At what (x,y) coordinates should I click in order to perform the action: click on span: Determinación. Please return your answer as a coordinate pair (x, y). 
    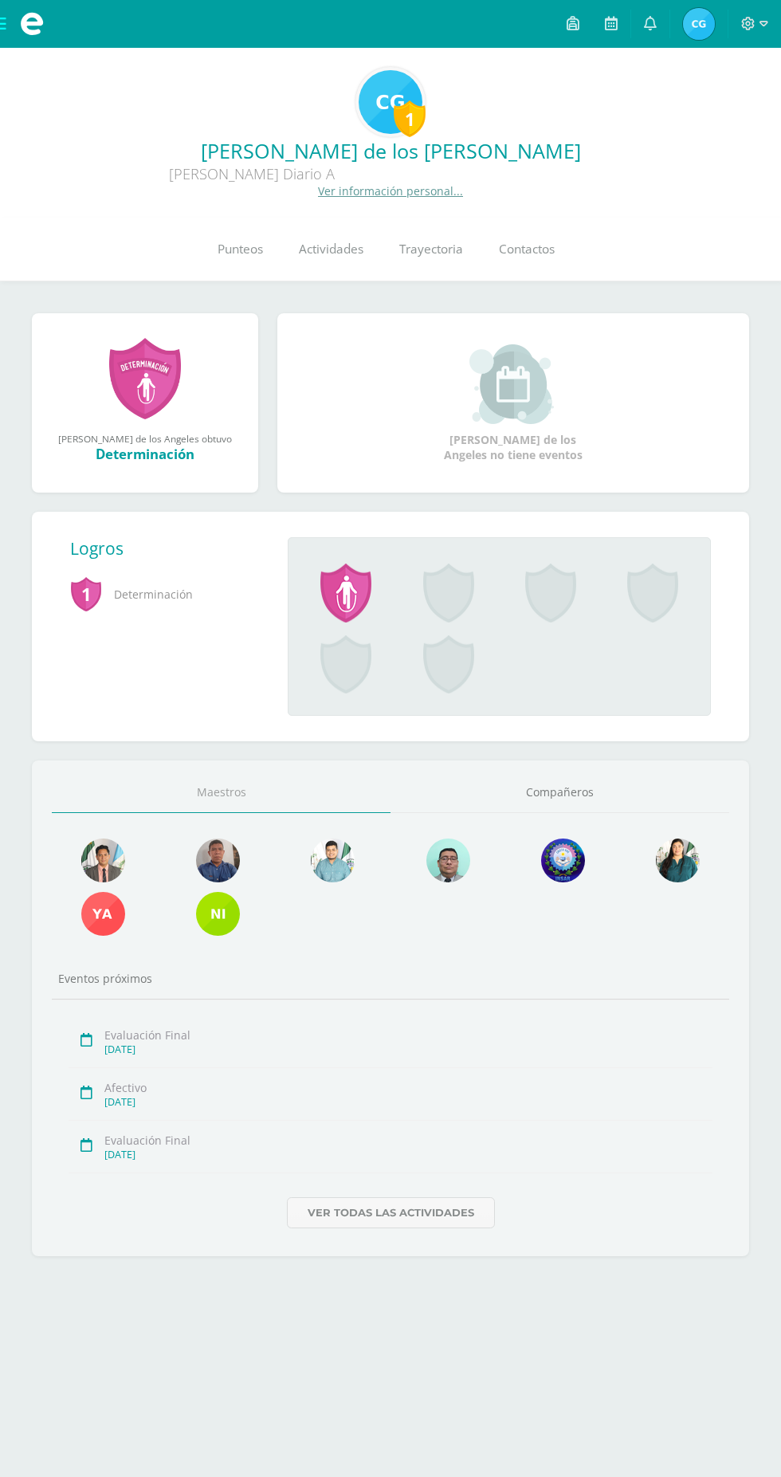
    Looking at the image, I should click on (166, 594).